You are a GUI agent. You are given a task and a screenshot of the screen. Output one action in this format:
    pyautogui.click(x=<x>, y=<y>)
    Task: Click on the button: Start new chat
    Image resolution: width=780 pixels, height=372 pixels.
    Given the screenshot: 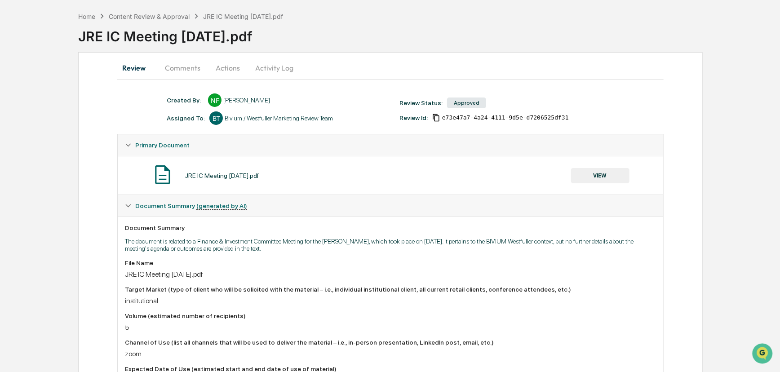 What is the action you would take?
    pyautogui.click(x=158, y=77)
    